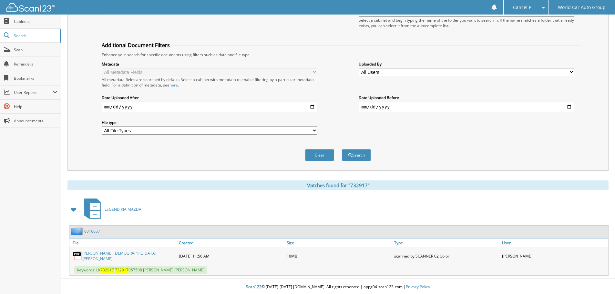 Image resolution: width=615 pixels, height=294 pixels. What do you see at coordinates (92, 231) in the screenshot?
I see `a: 0016657` at bounding box center [92, 231].